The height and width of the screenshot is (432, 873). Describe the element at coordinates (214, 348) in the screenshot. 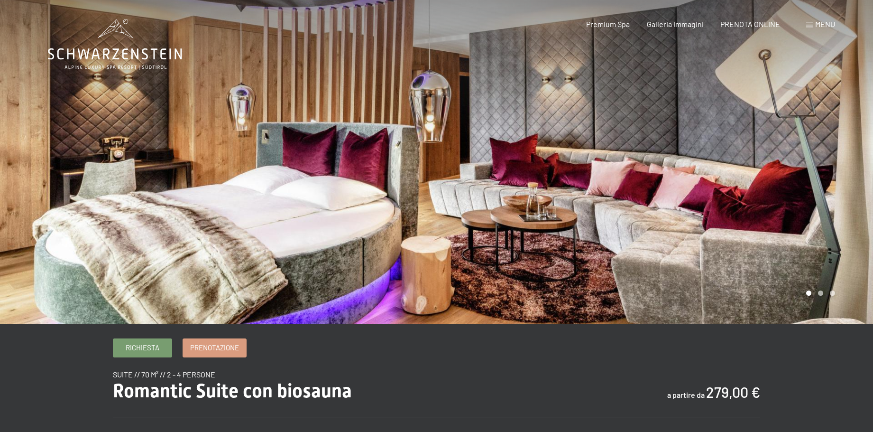

I see `a: Prenotazione` at that location.